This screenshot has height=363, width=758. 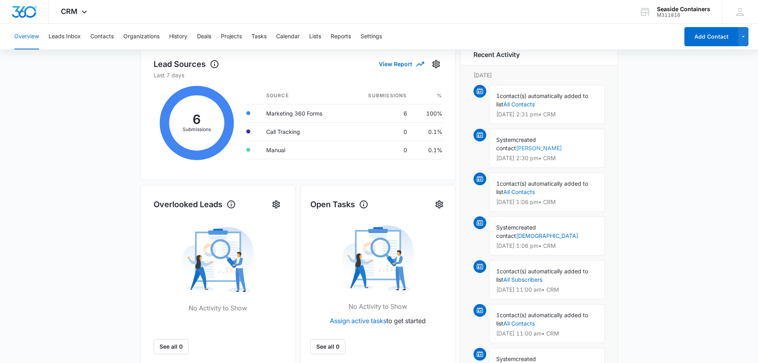 What do you see at coordinates (315, 37) in the screenshot?
I see `button: Lists` at bounding box center [315, 37].